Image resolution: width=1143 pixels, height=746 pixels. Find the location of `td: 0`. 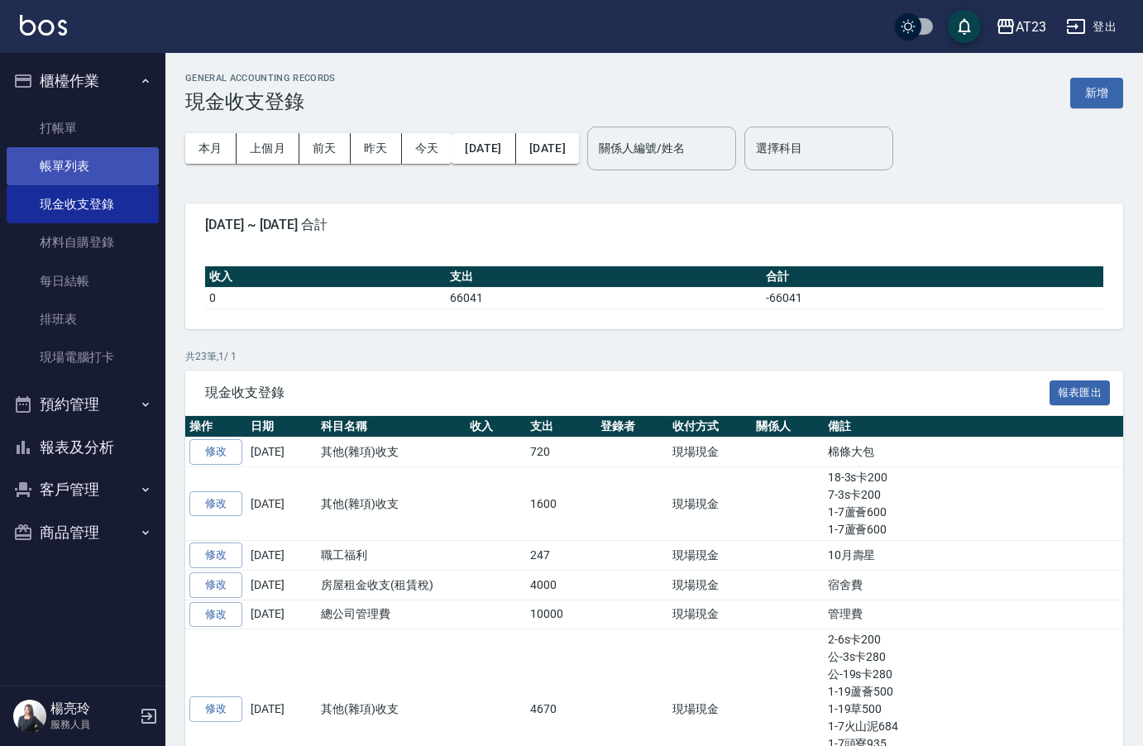

td: 0 is located at coordinates (325, 298).